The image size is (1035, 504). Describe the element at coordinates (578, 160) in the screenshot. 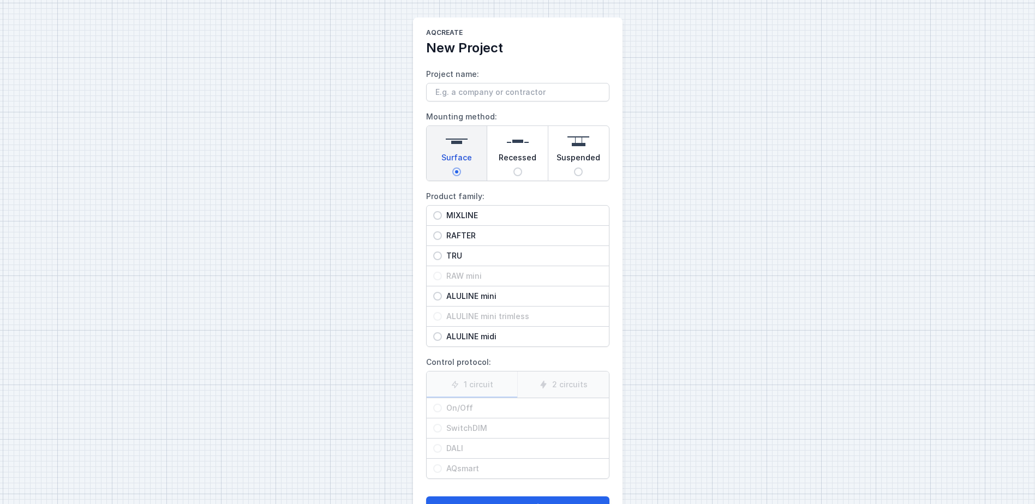

I see `span: Suspended` at that location.